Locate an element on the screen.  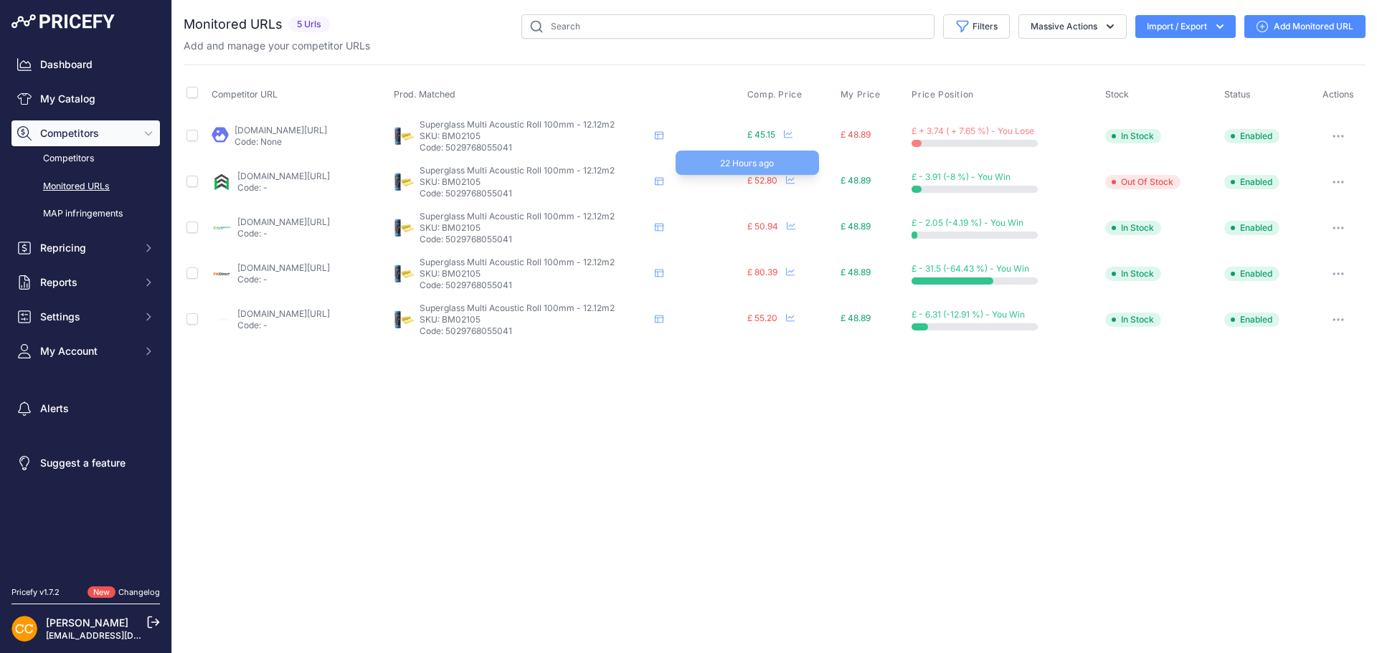
span: Out Of Stock is located at coordinates (1142, 182).